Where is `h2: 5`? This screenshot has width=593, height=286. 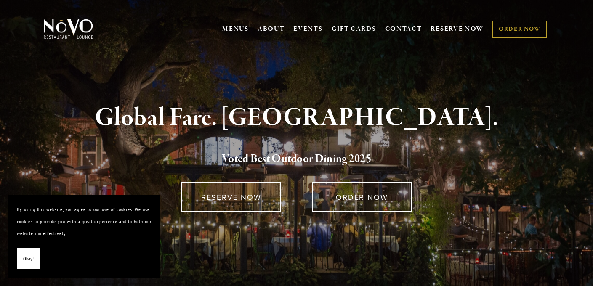 h2: 5 is located at coordinates (297, 159).